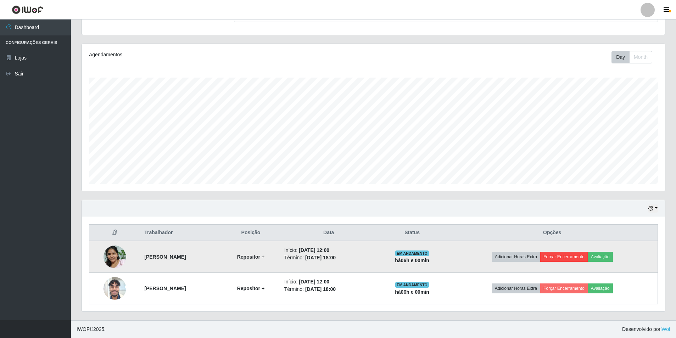 The width and height of the screenshot is (676, 338). What do you see at coordinates (251, 233) in the screenshot?
I see `th: Posição` at bounding box center [251, 233].